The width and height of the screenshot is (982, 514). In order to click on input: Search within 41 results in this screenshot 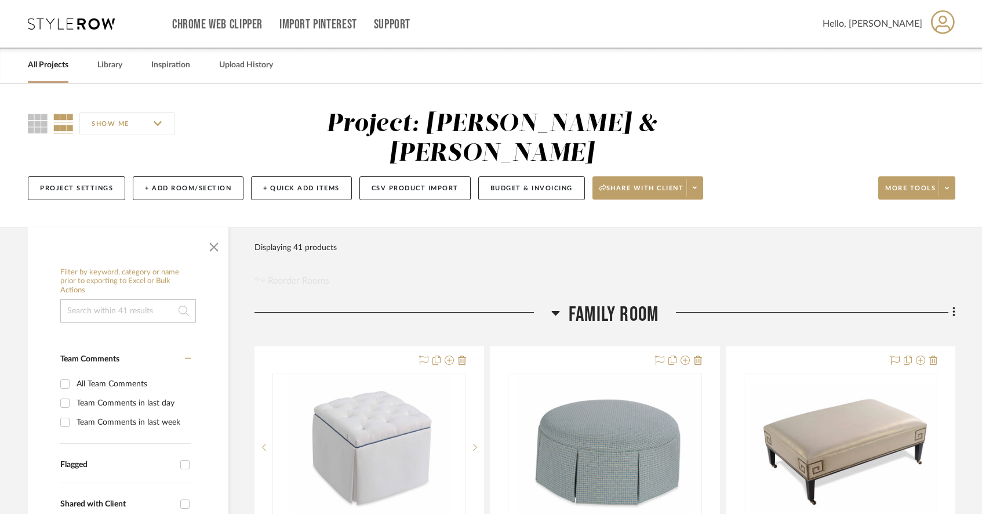, I will do `click(128, 311)`.